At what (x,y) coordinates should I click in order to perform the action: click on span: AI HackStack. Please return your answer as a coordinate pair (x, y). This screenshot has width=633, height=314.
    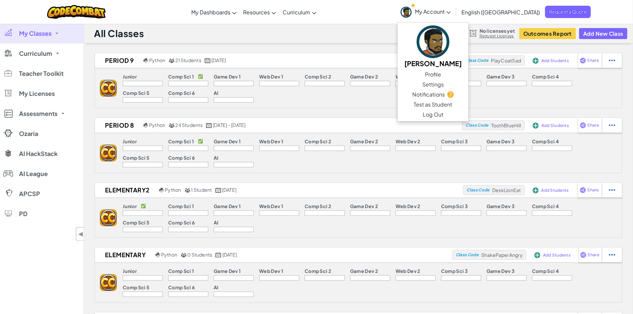
    Looking at the image, I should click on (38, 154).